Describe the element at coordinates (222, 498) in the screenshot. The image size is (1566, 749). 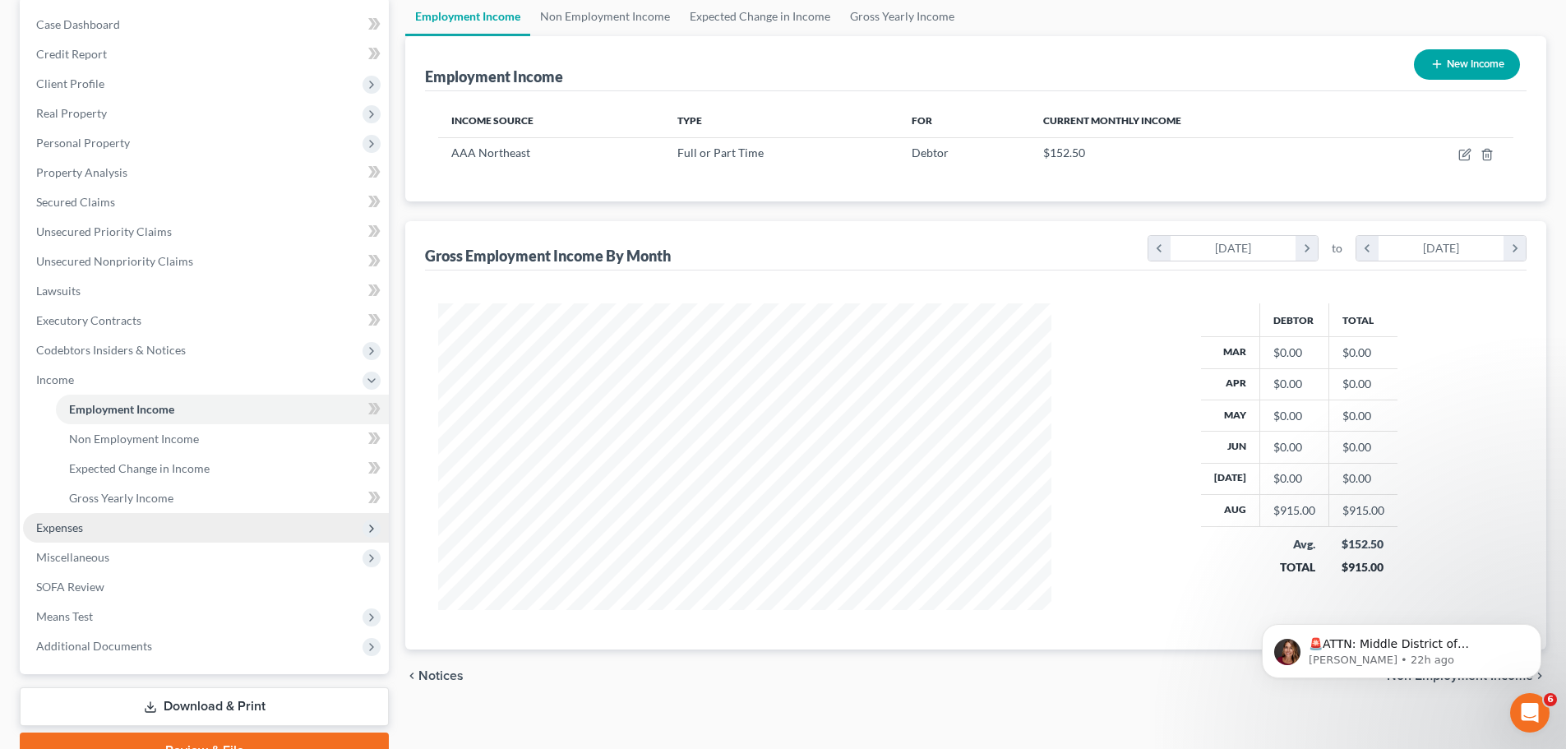
I see `a: Gross Yearly Income` at that location.